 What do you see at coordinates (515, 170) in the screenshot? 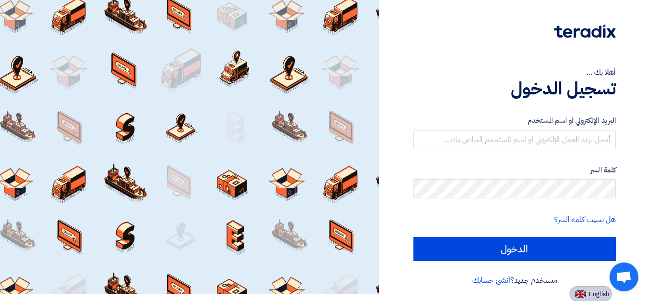
I see `label: كلمة السر` at bounding box center [515, 170].